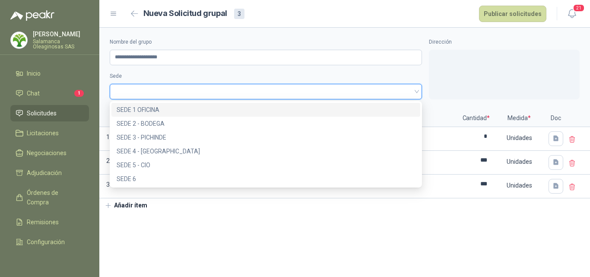 This screenshot has height=277, width=590. What do you see at coordinates (50, 73) in the screenshot?
I see `a: Inicio` at bounding box center [50, 73].